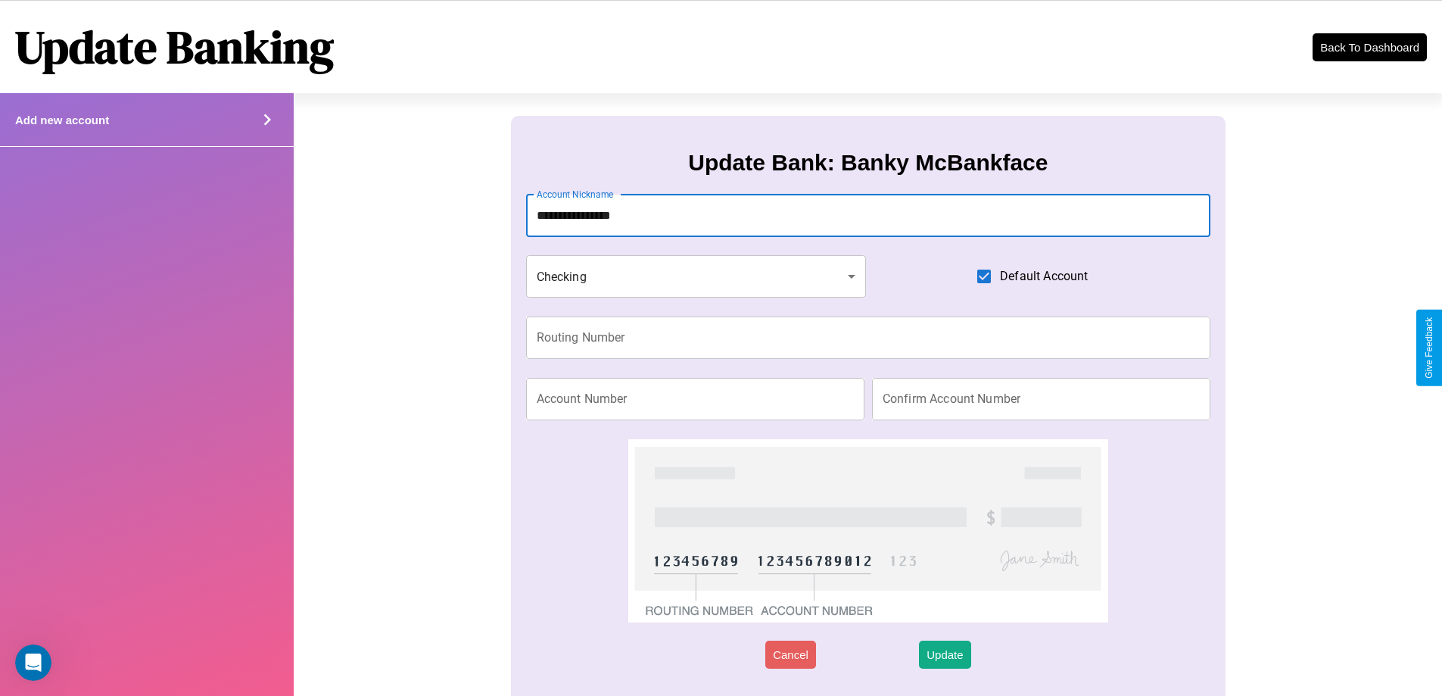 The image size is (1442, 696). What do you see at coordinates (1430, 348) in the screenshot?
I see `div: Give Feedback` at bounding box center [1430, 348].